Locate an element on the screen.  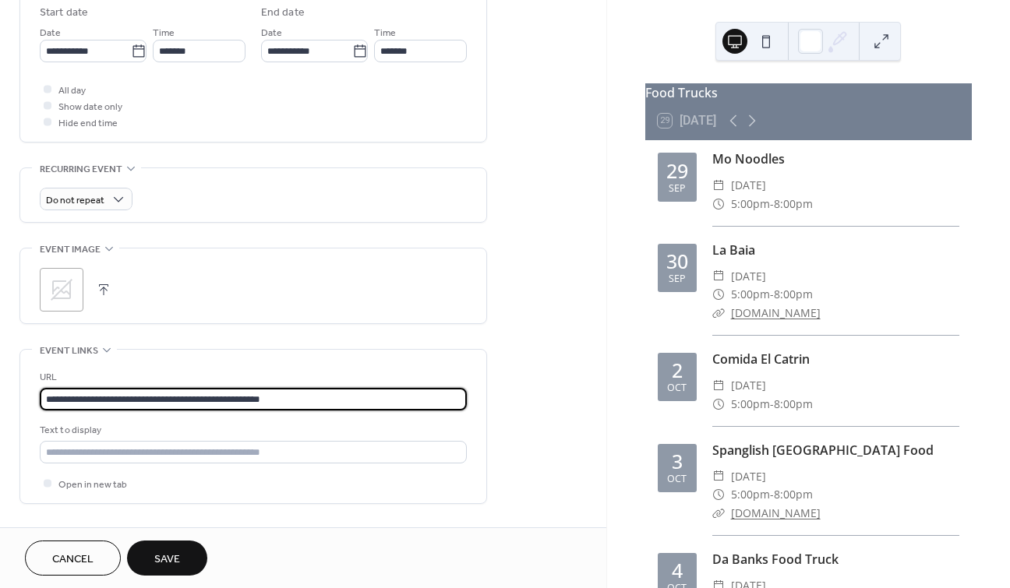
div: Text to display is located at coordinates (252, 430).